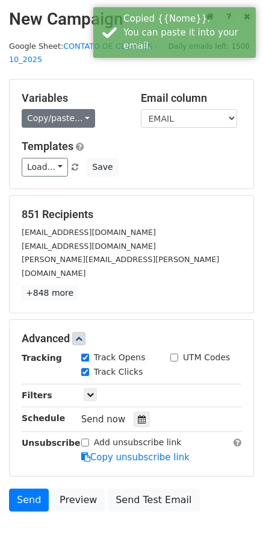  Describe the element at coordinates (72, 98) in the screenshot. I see `h5: Variables` at that location.